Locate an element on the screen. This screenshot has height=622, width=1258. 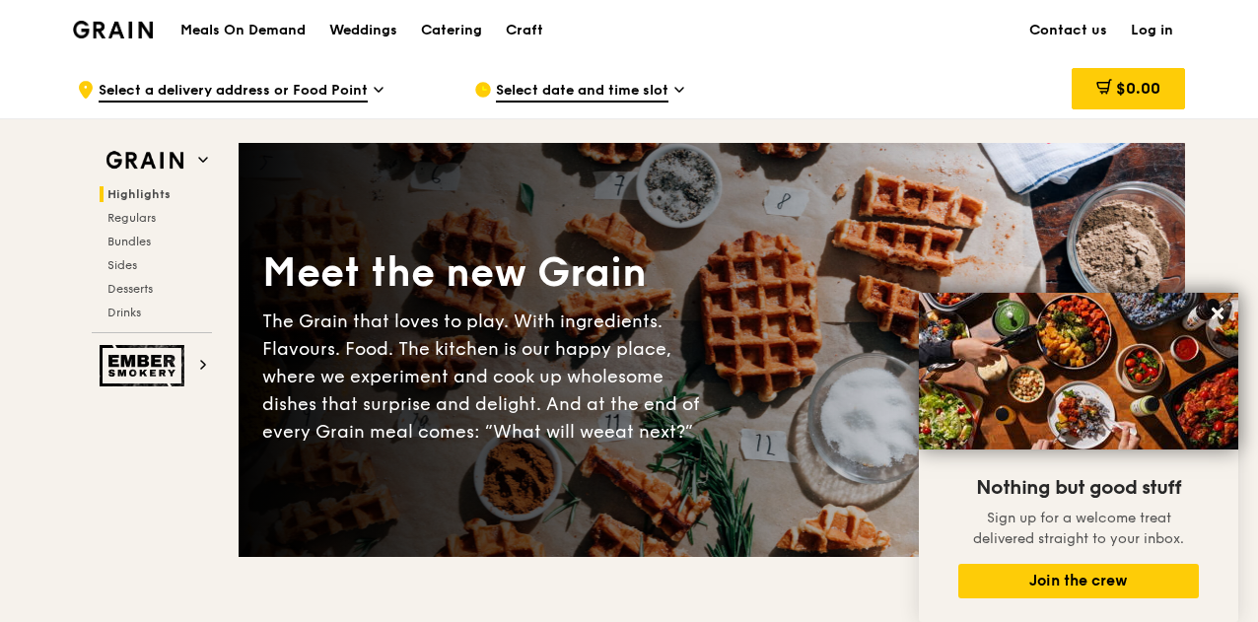
a: Craft is located at coordinates (524, 31).